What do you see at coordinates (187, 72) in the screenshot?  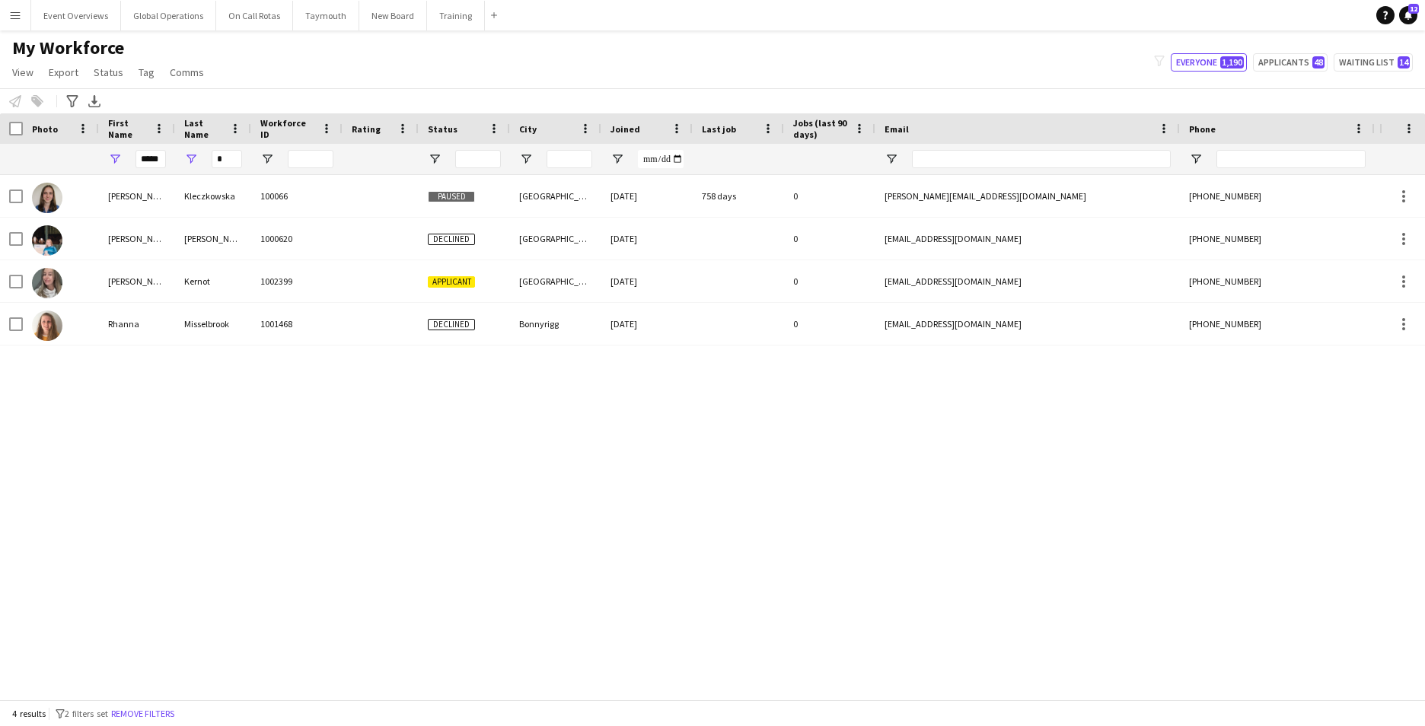 I see `a: Comms` at bounding box center [187, 72].